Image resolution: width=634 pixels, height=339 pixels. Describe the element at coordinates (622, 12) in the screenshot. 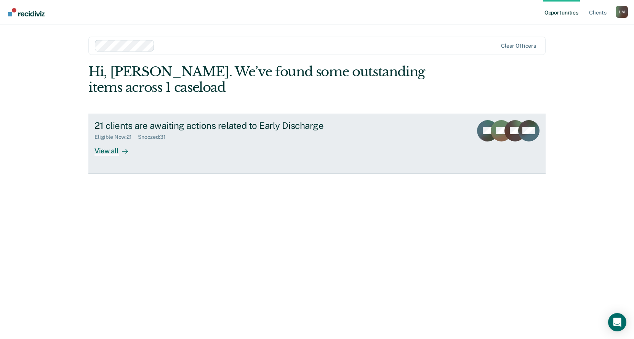

I see `button: Profile dropdown button` at that location.